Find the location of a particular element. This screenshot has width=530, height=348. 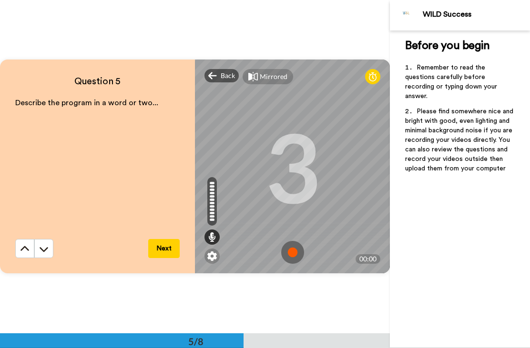

span: Back is located at coordinates (228, 76).